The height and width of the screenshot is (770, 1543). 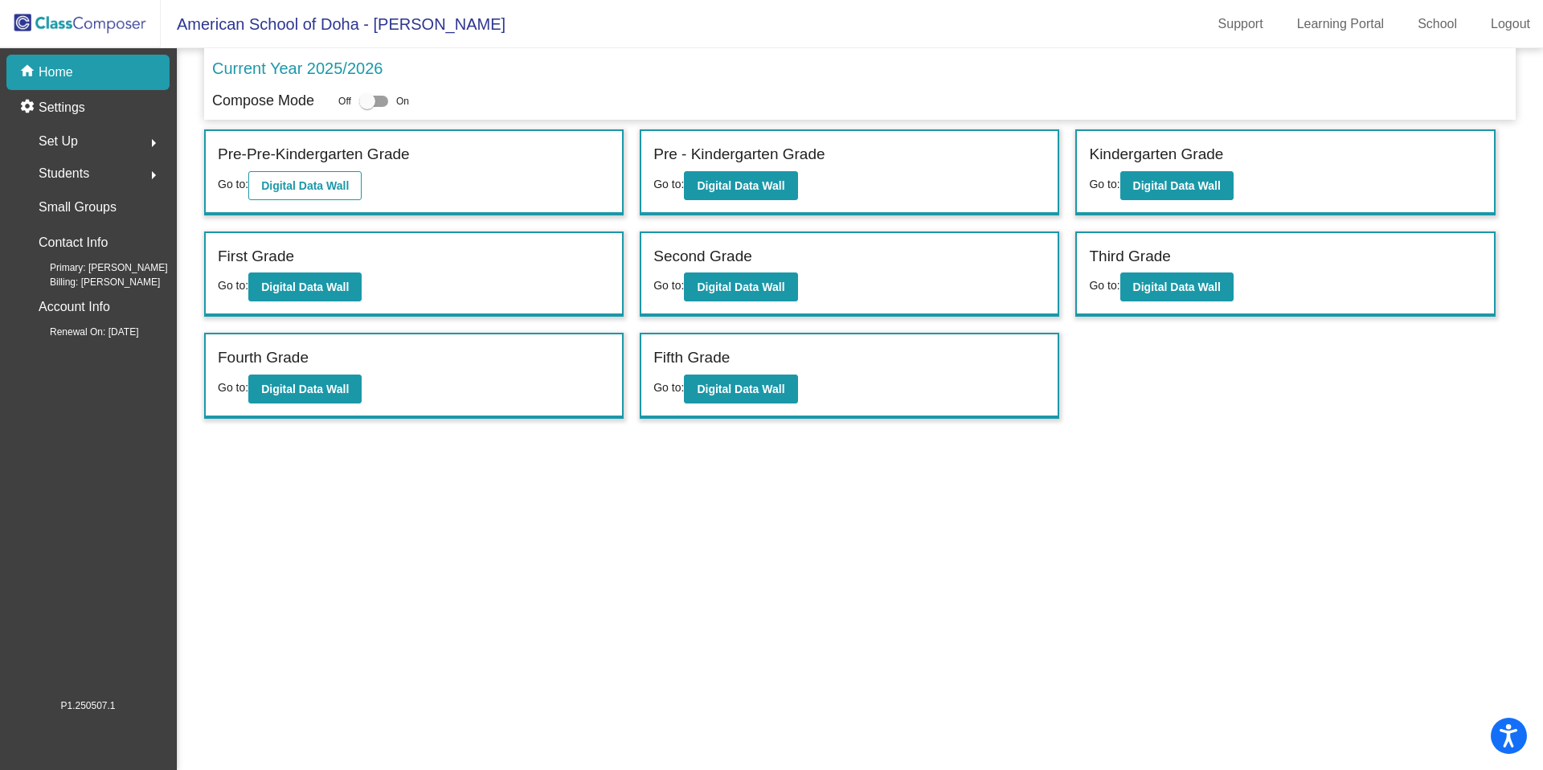 I want to click on a: Logout, so click(x=1510, y=24).